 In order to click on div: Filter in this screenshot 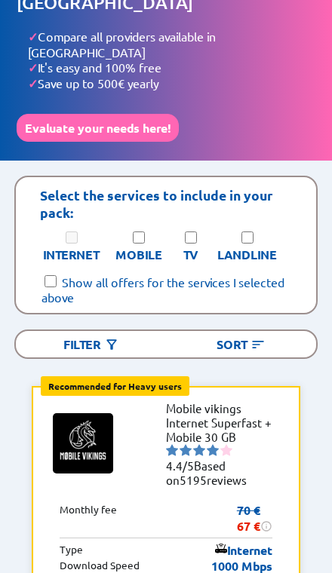, I will do `click(91, 344)`.